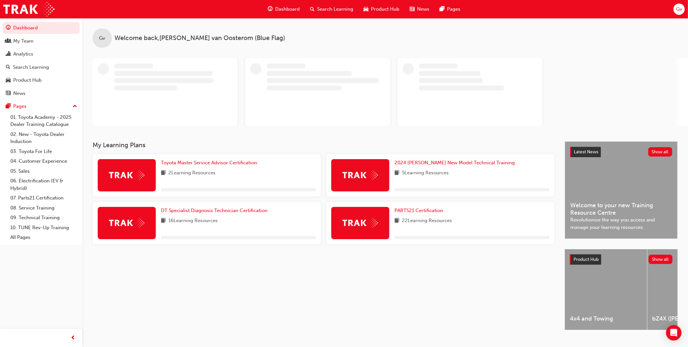 The height and width of the screenshot is (347, 688). Describe the element at coordinates (41, 28) in the screenshot. I see `a: Dashboard` at that location.